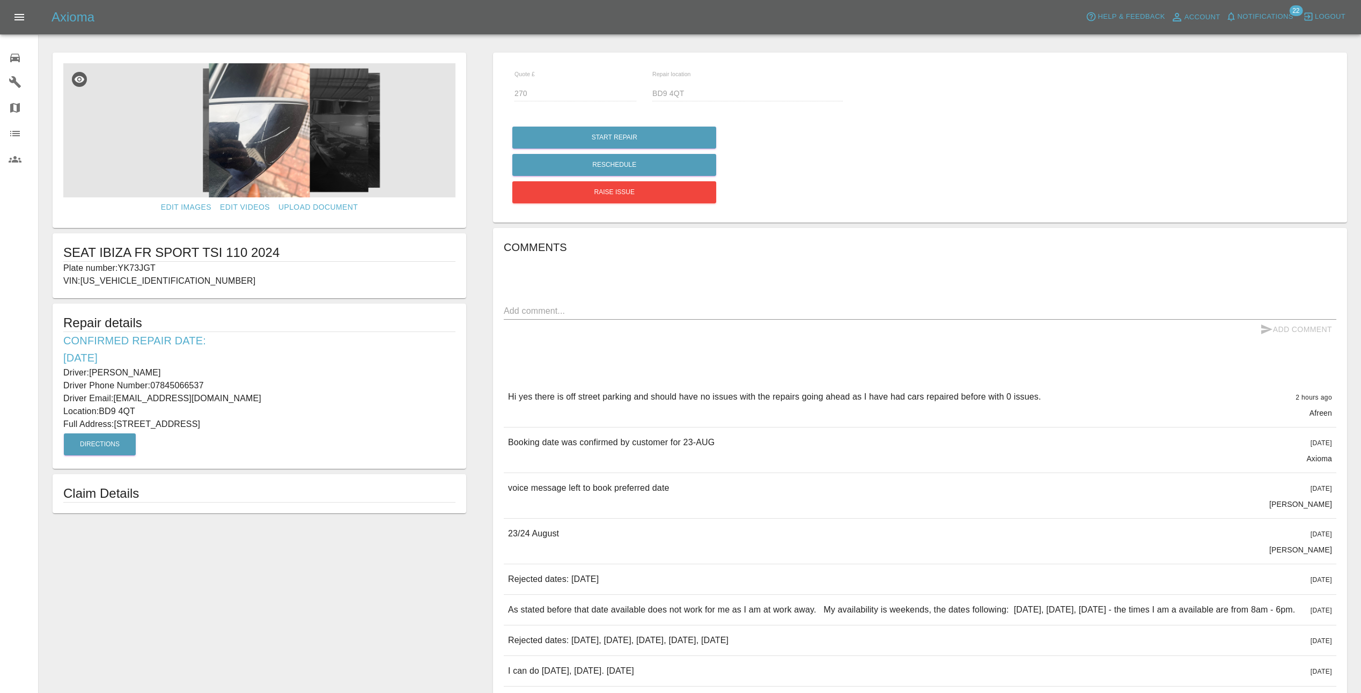  What do you see at coordinates (259, 411) in the screenshot?
I see `p: Location: BD9 4QT` at bounding box center [259, 411].